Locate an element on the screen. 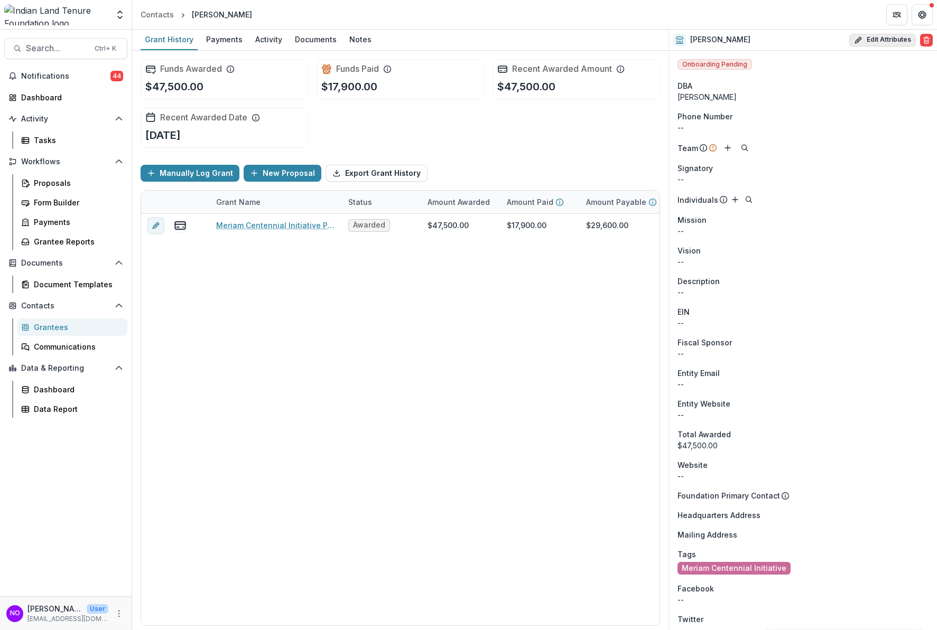 The image size is (937, 630). span: Onboarding Pending is located at coordinates (714, 64).